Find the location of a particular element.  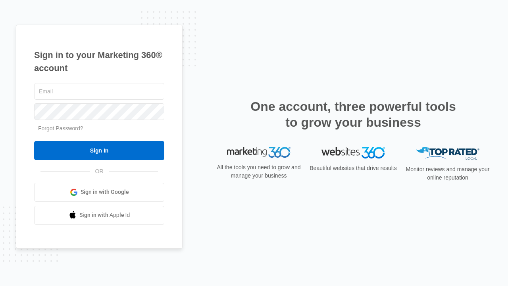

span: Sign in with Apple Id is located at coordinates (105, 215).